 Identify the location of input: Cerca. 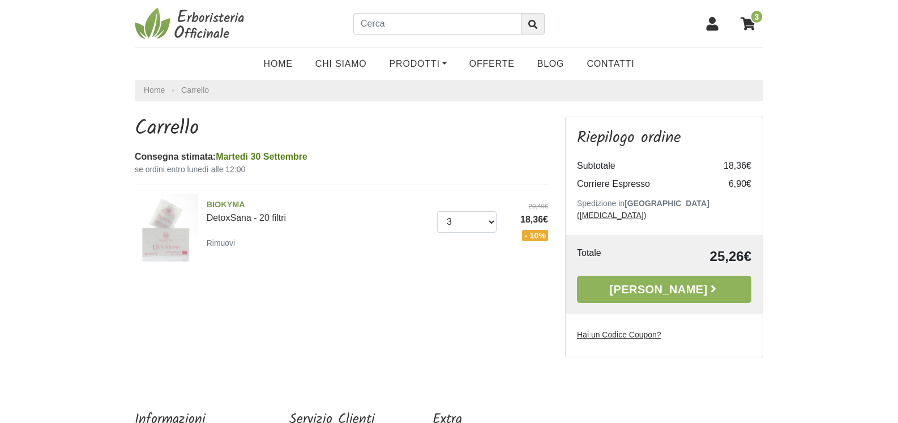
(437, 24).